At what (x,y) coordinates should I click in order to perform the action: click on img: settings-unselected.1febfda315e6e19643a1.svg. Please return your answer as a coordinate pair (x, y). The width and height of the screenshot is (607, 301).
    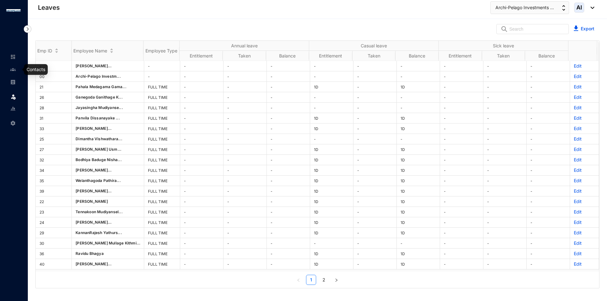
    Looking at the image, I should click on (13, 123).